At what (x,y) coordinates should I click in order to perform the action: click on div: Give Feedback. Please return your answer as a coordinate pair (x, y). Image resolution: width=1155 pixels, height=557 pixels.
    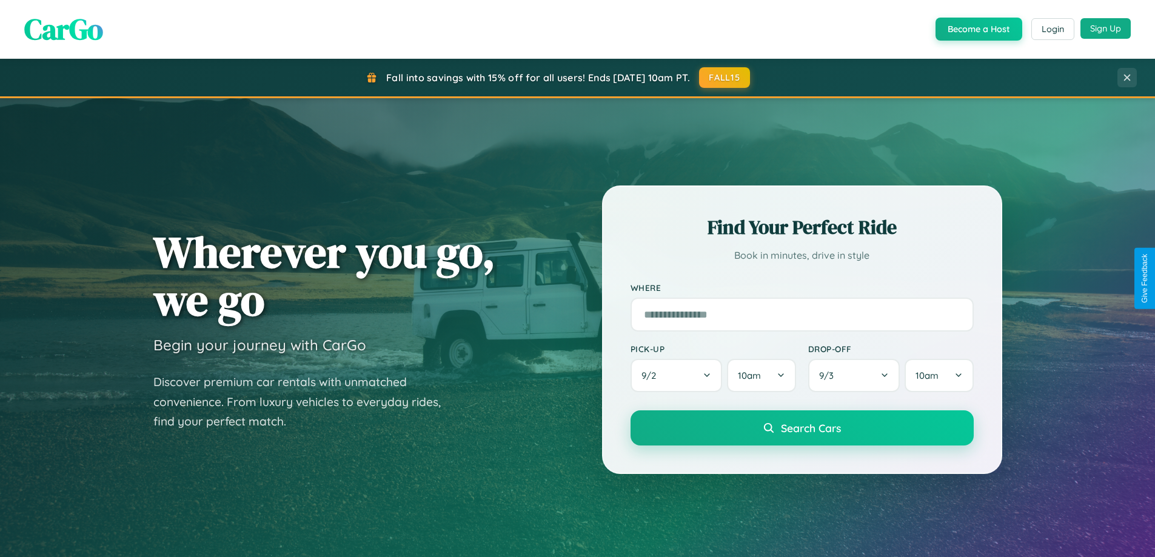
    Looking at the image, I should click on (1145, 278).